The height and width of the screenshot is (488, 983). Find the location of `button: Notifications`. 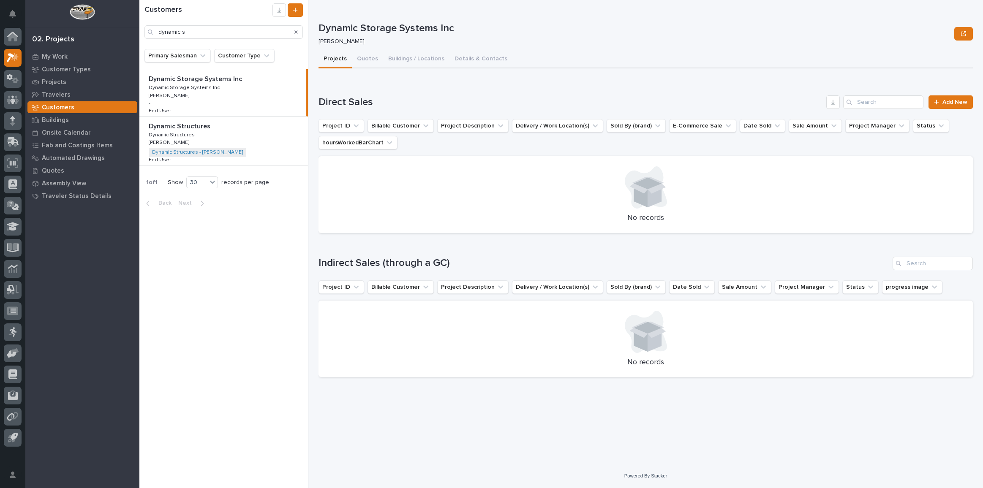

button: Notifications is located at coordinates (13, 14).